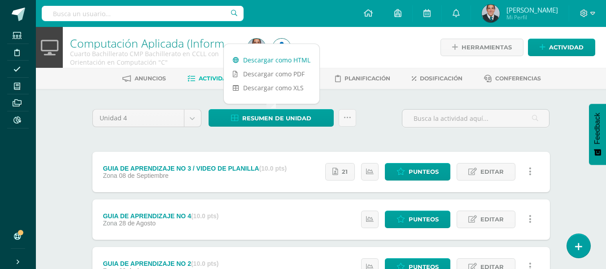 Image resolution: width=606 pixels, height=269 pixels. I want to click on a: Unidad 4, so click(147, 118).